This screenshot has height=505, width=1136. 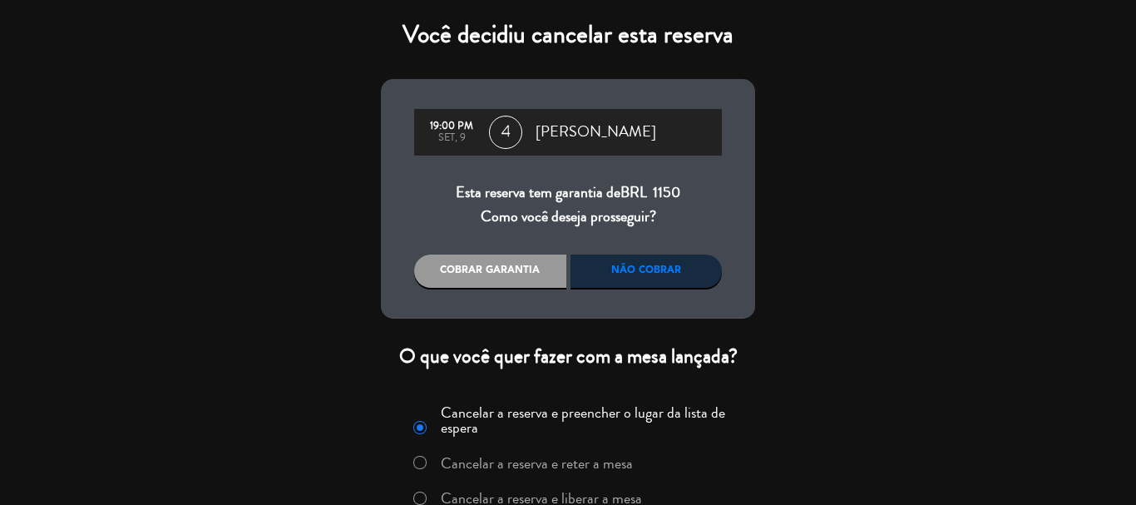 What do you see at coordinates (634, 192) in the screenshot?
I see `span: BRL` at bounding box center [634, 192].